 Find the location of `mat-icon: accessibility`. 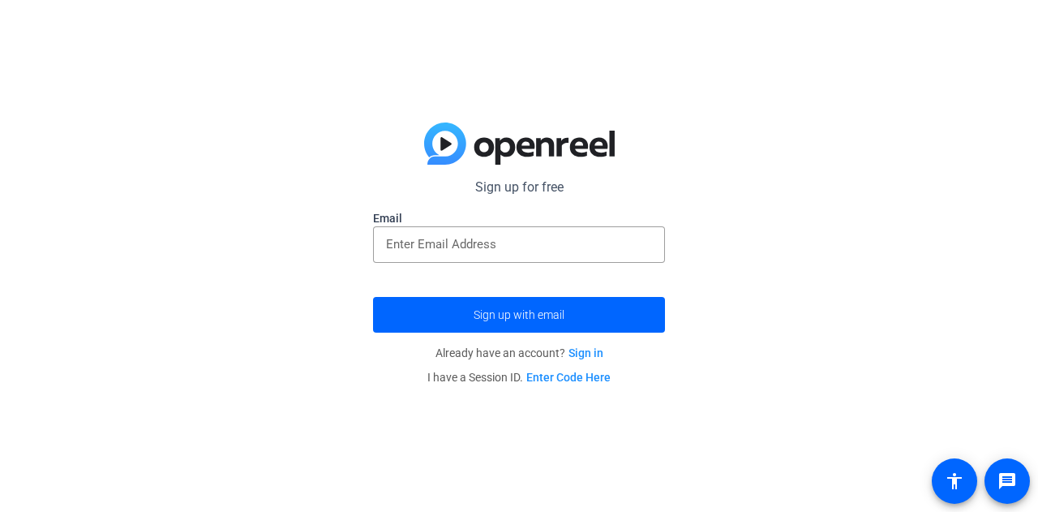

mat-icon: accessibility is located at coordinates (955, 481).